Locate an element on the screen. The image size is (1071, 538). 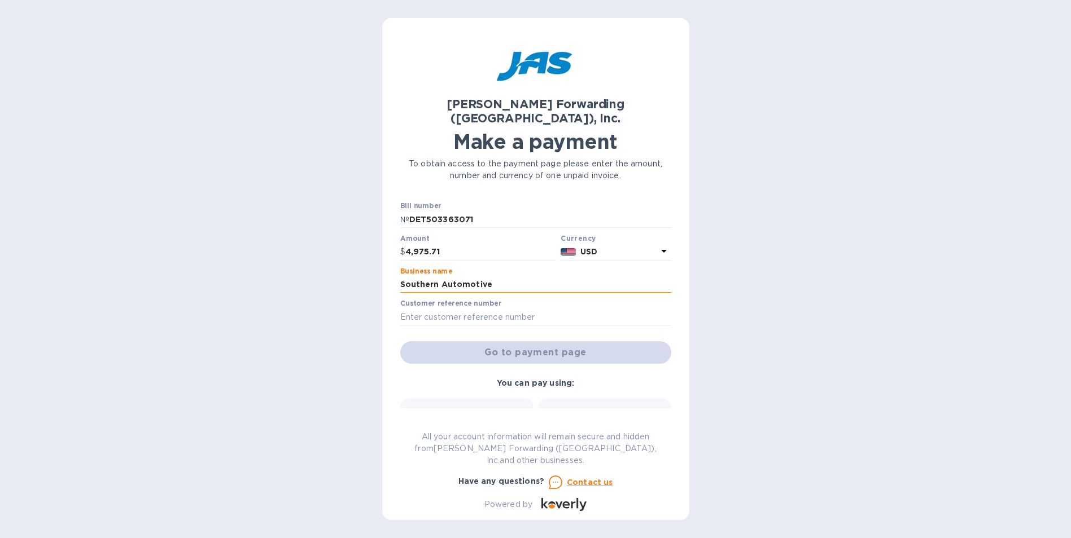
label: Amount is located at coordinates (414, 239).